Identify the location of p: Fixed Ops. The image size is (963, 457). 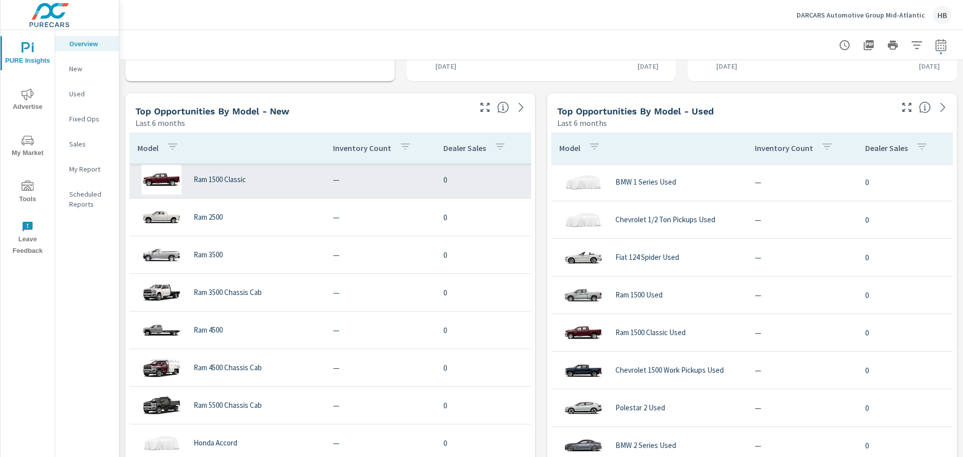
(90, 119).